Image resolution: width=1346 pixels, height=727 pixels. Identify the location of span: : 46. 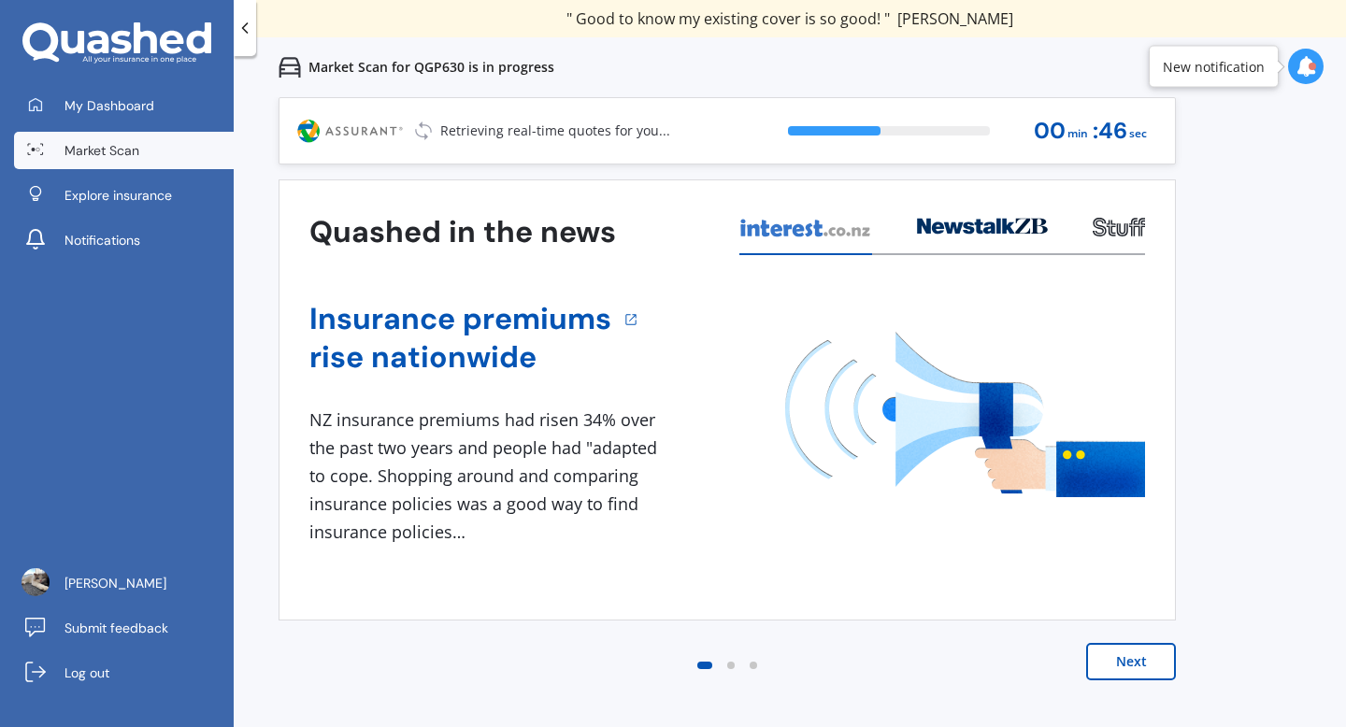
(1110, 131).